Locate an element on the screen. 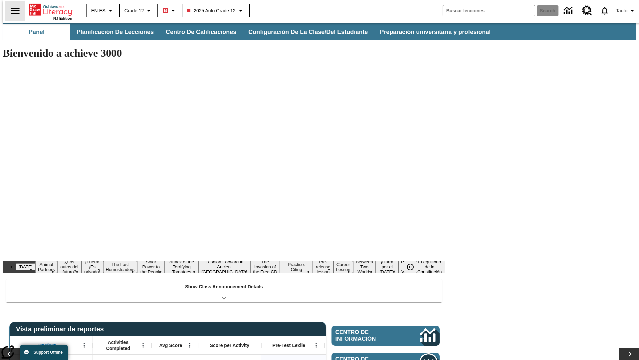 The height and width of the screenshot is (360, 639). button: Pausar is located at coordinates (411, 267).